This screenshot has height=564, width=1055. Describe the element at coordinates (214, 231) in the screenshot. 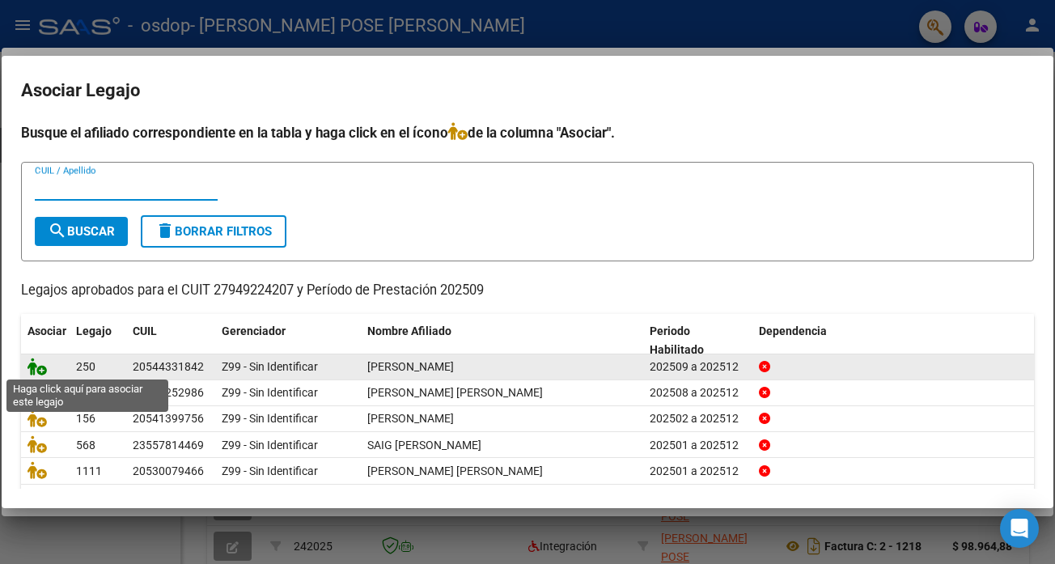

I see `span: Borrar Filtros` at that location.